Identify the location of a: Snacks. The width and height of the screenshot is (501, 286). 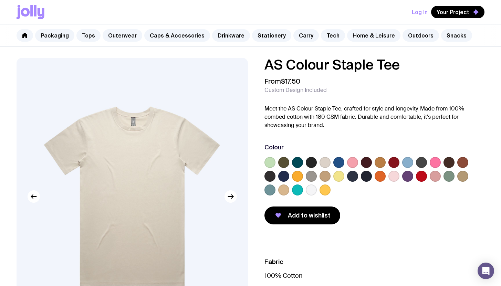
(457, 35).